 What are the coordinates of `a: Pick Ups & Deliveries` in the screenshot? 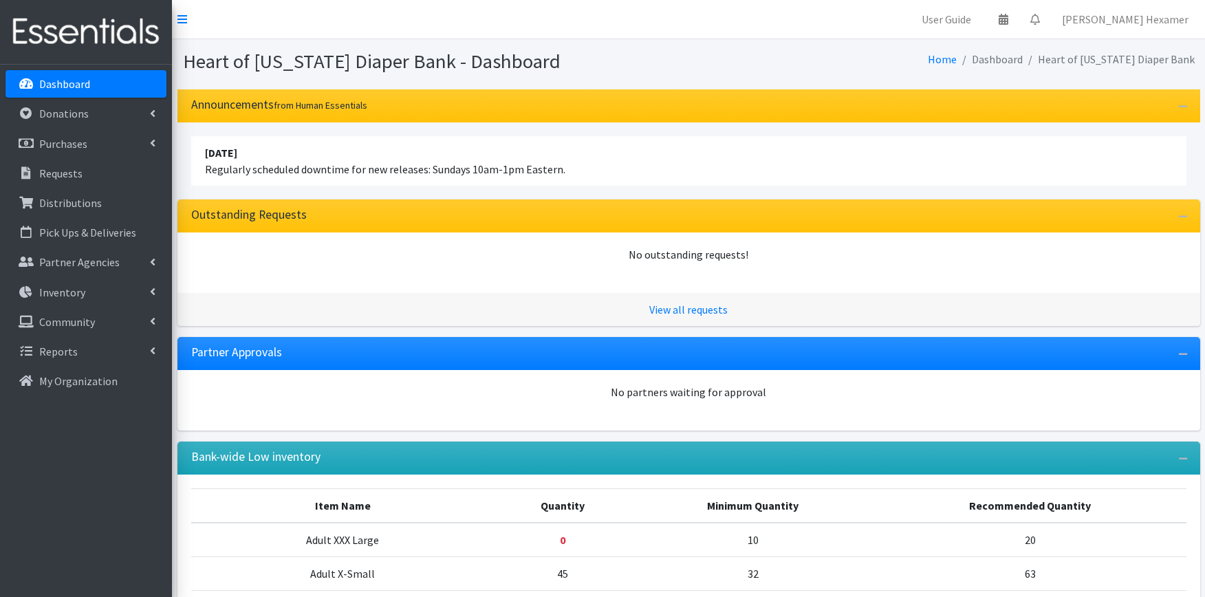 It's located at (86, 232).